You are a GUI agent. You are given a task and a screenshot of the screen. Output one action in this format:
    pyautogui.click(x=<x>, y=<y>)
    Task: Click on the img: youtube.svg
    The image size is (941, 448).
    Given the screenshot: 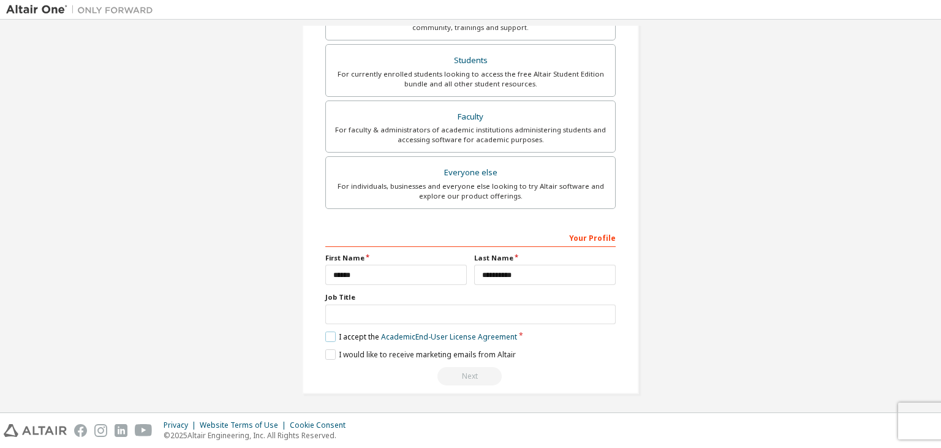 What is the action you would take?
    pyautogui.click(x=143, y=430)
    